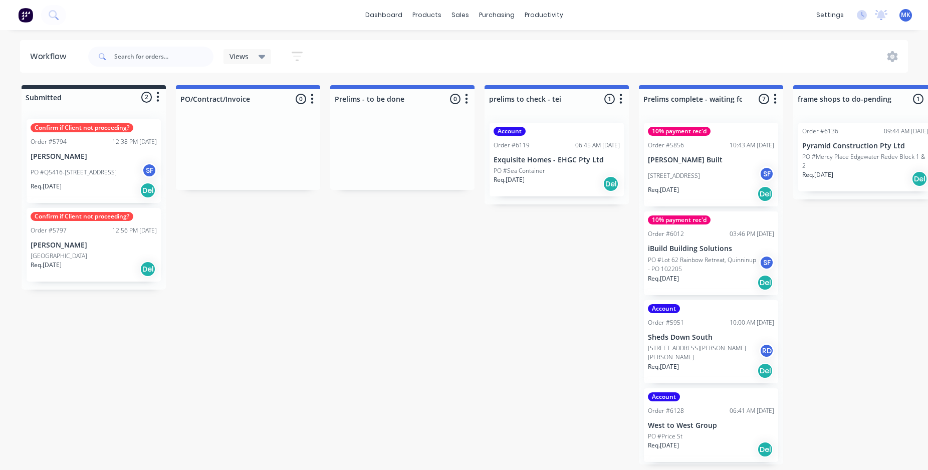 The width and height of the screenshot is (928, 470). Describe the element at coordinates (830, 15) in the screenshot. I see `div: settings` at that location.